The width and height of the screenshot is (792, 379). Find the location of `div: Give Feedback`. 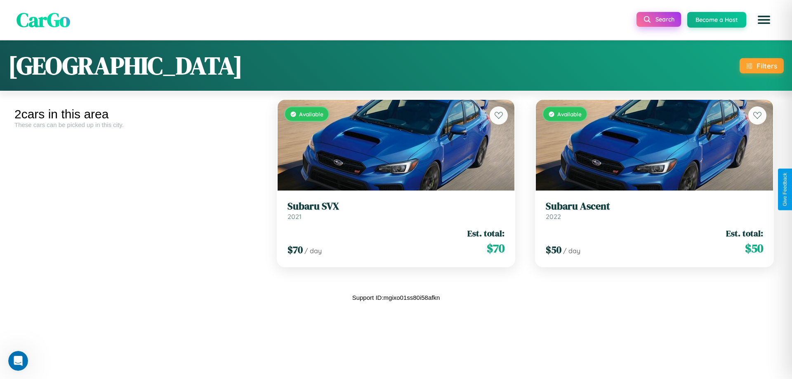

div: Give Feedback is located at coordinates (785, 189).